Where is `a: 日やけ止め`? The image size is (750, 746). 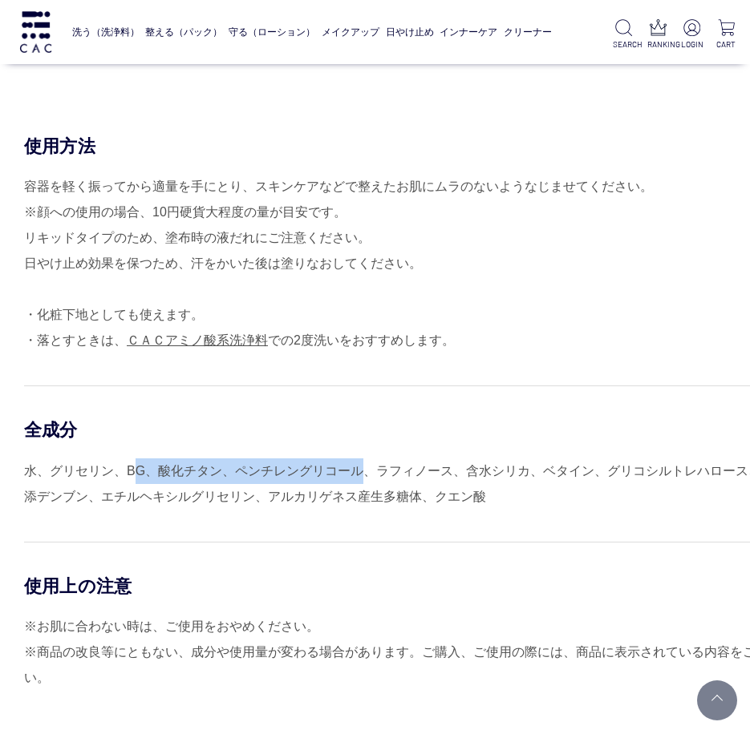
a: 日やけ止め is located at coordinates (410, 32).